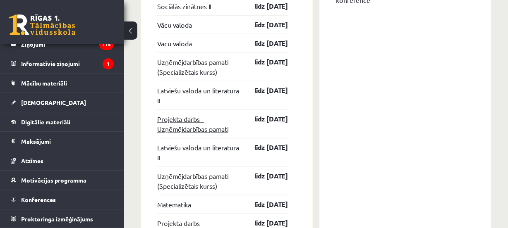  I want to click on span: Atzīmes, so click(32, 161).